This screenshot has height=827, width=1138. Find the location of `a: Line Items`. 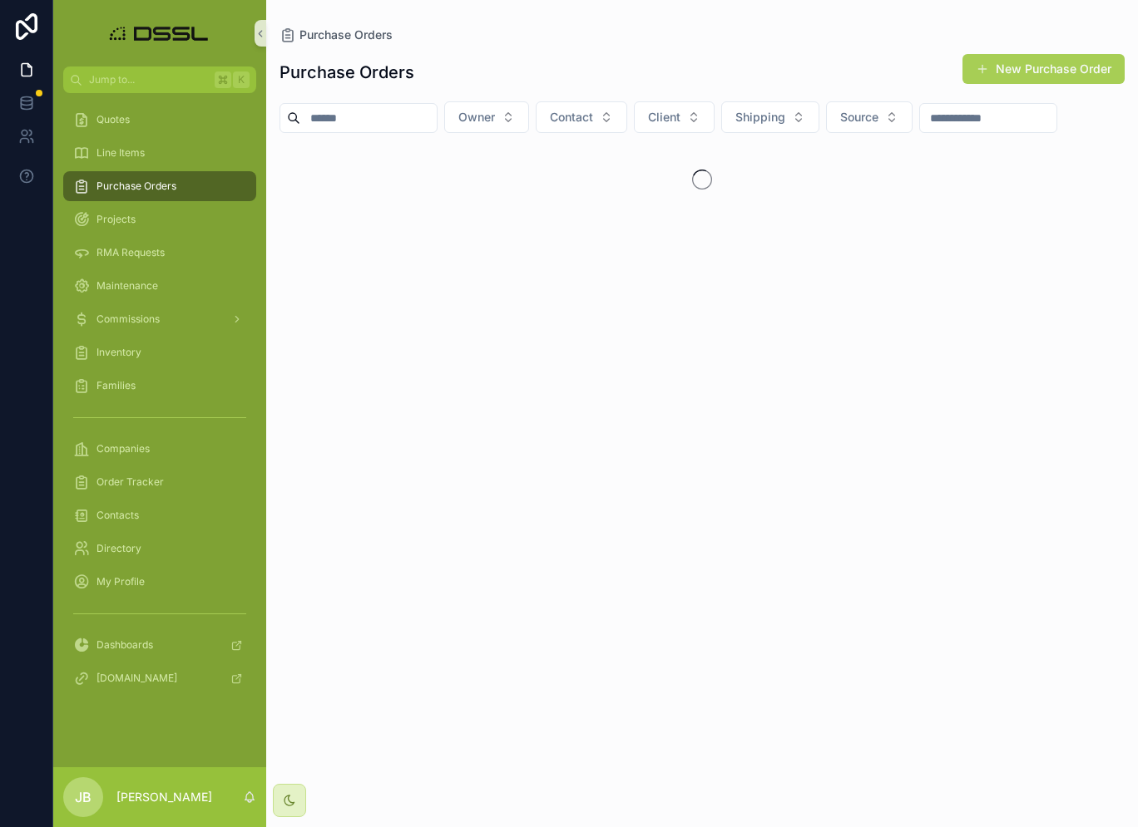

a: Line Items is located at coordinates (160, 153).